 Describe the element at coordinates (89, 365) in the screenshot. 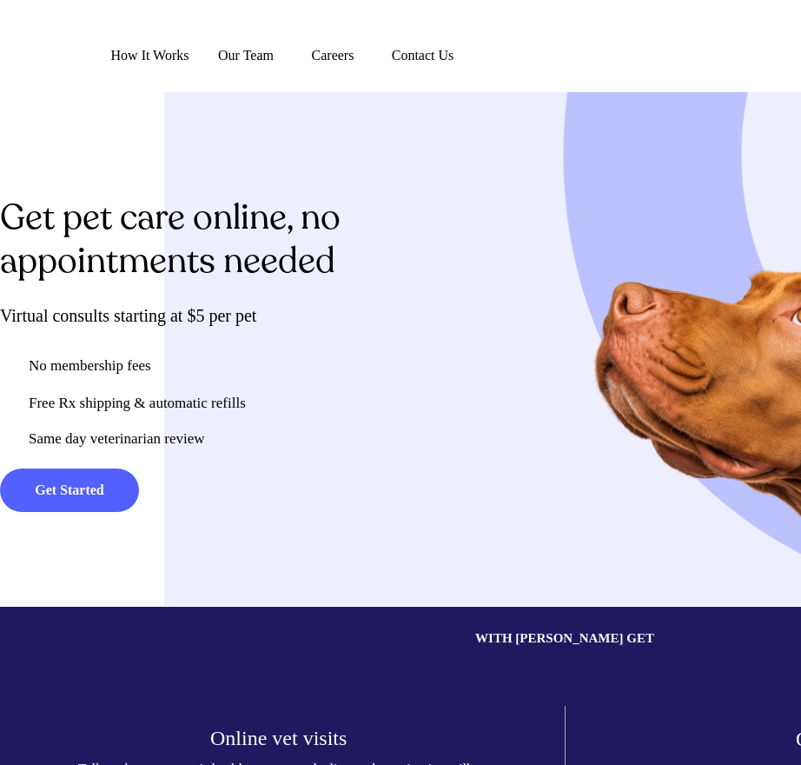

I see `span: No membership fees` at that location.